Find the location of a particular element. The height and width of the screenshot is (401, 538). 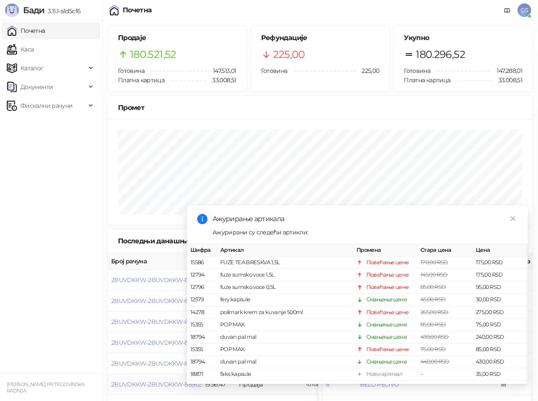

td: 12579 is located at coordinates (202, 299).